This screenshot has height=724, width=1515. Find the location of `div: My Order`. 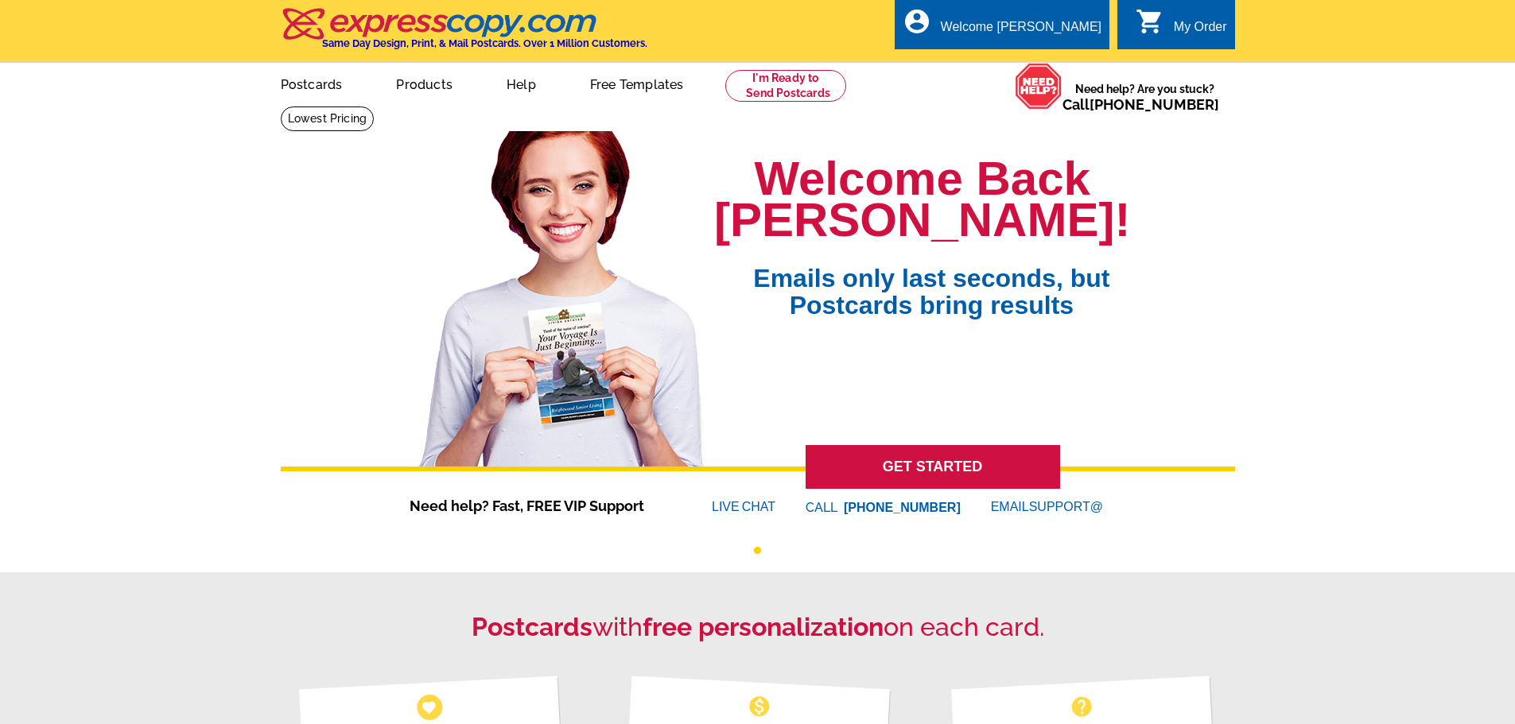

div: My Order is located at coordinates (1200, 31).